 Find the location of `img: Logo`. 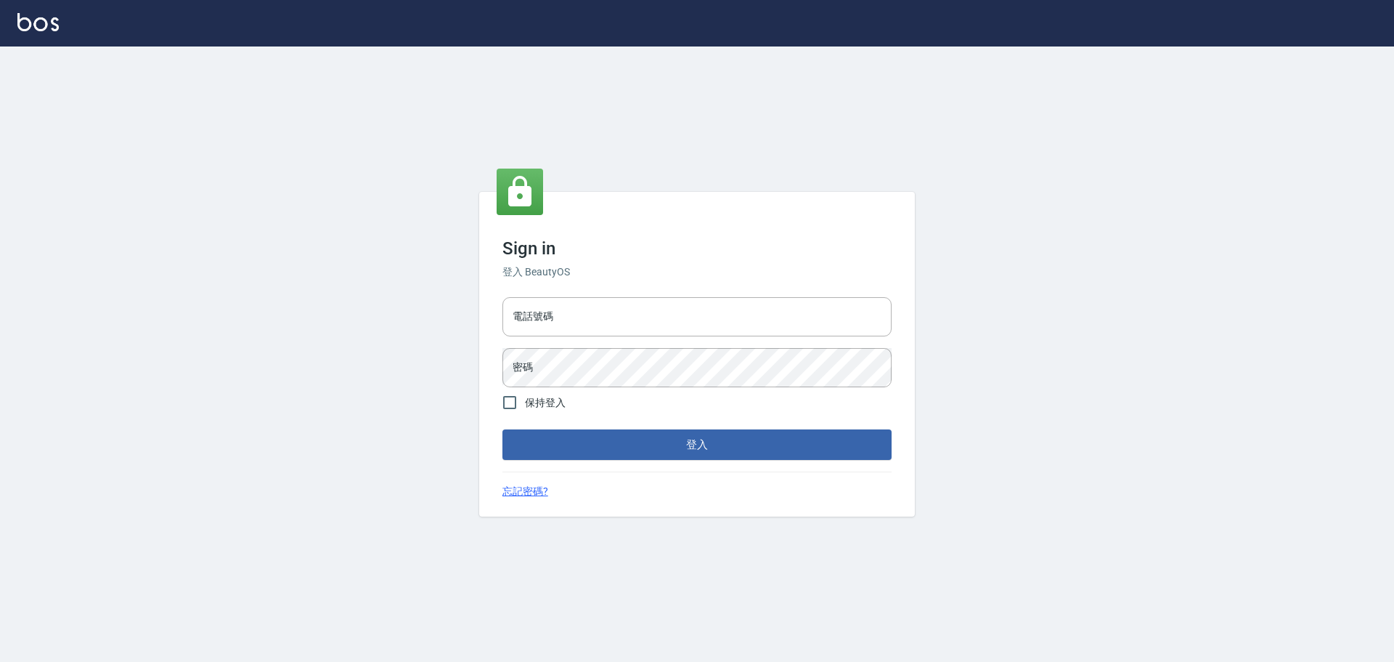

img: Logo is located at coordinates (38, 22).